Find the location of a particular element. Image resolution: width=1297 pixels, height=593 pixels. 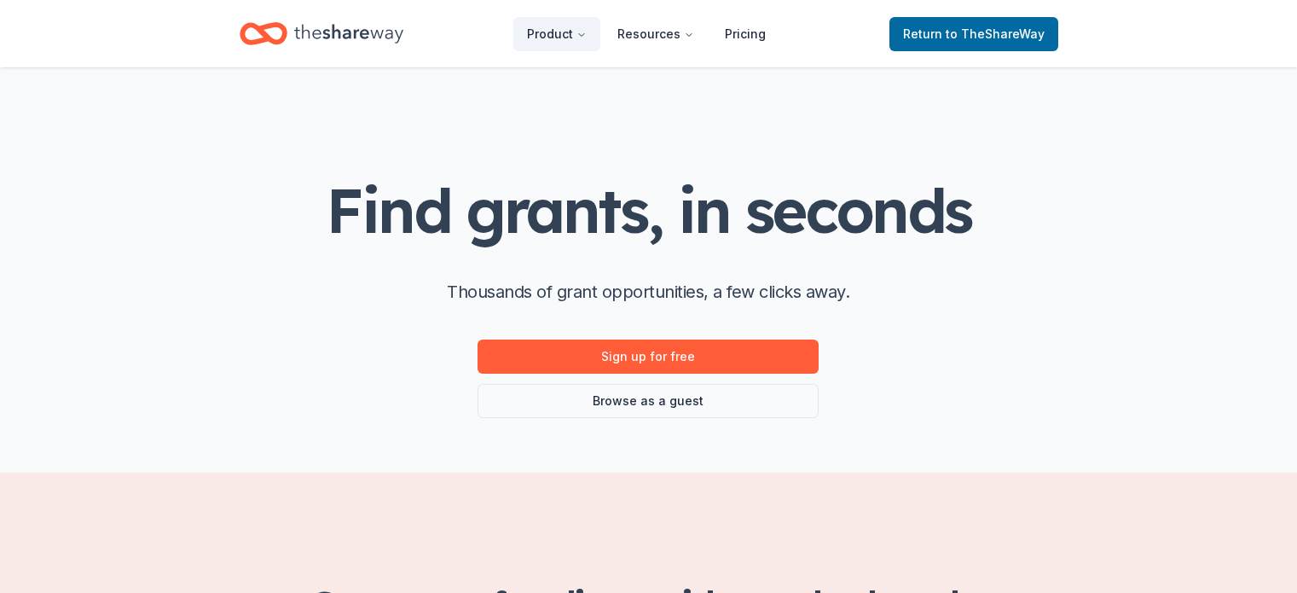

p: Thousands of grant opportunities, a few clicks away. is located at coordinates (648, 292).